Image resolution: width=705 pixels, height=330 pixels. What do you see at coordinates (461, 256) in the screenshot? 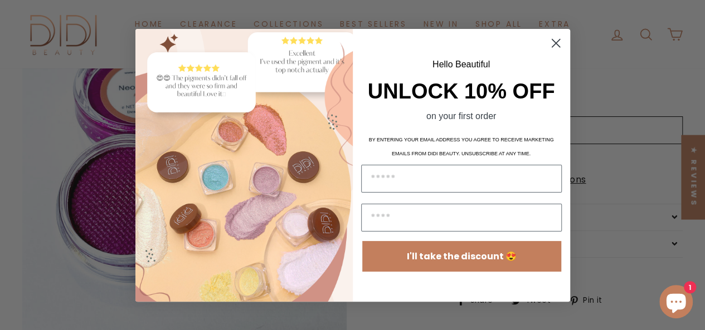
I see `button: I'll take the discount 😍` at bounding box center [461, 256].